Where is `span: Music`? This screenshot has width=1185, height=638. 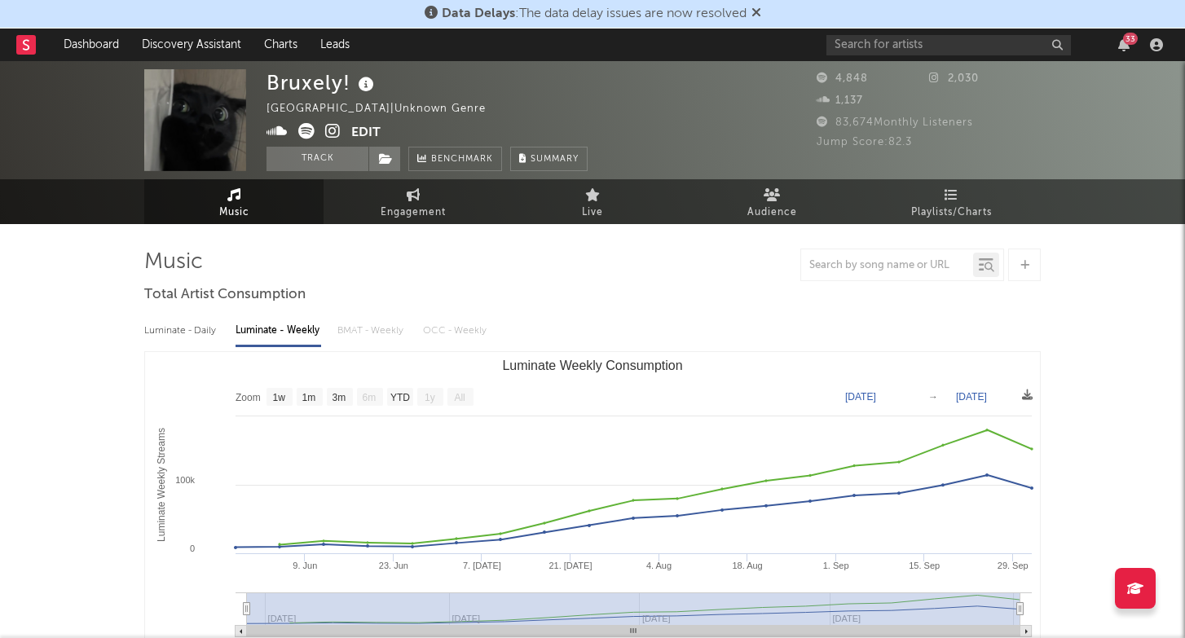 span: Music is located at coordinates (234, 213).